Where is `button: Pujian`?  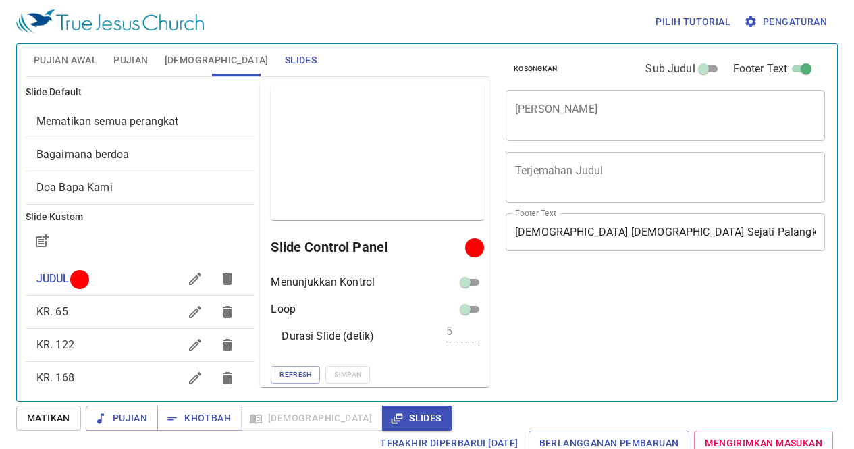
button: Pujian is located at coordinates (121, 418).